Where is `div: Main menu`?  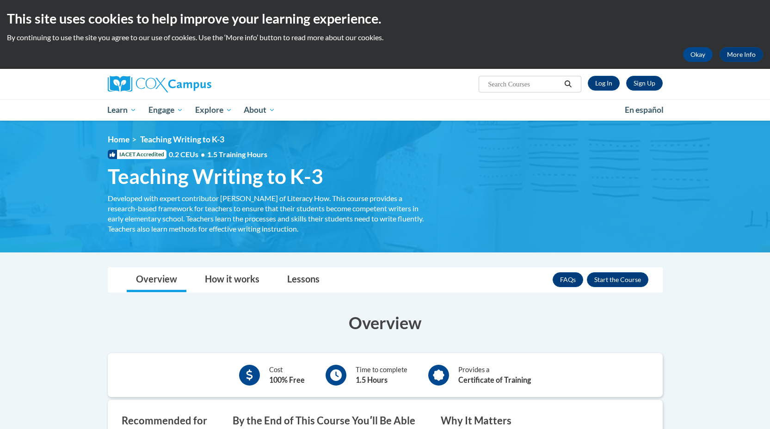
div: Main menu is located at coordinates (385, 110).